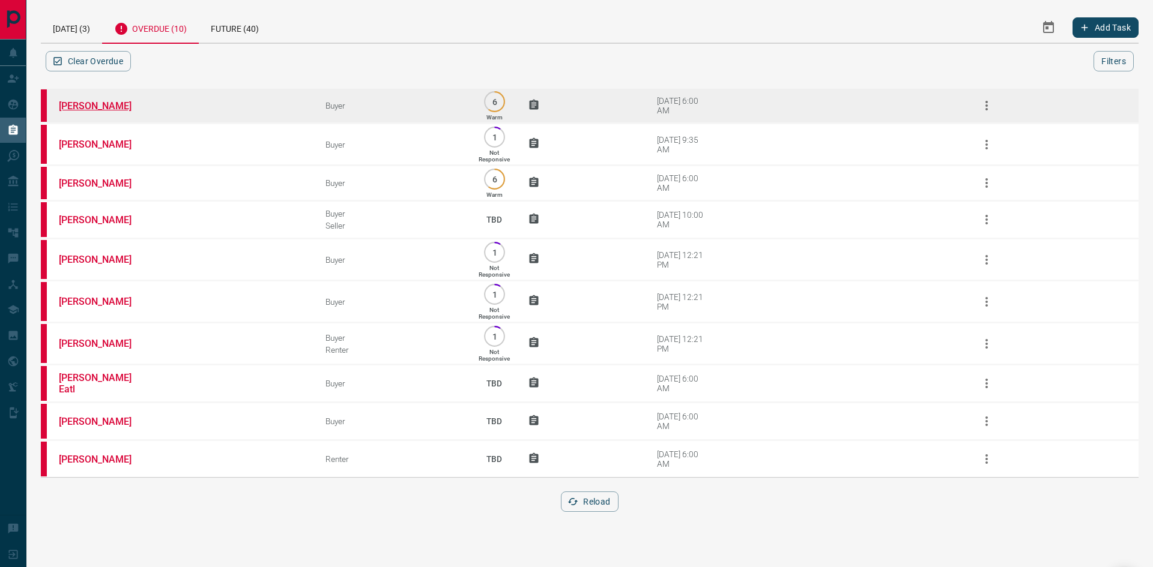 Image resolution: width=1153 pixels, height=567 pixels. I want to click on button: Filters, so click(1113, 61).